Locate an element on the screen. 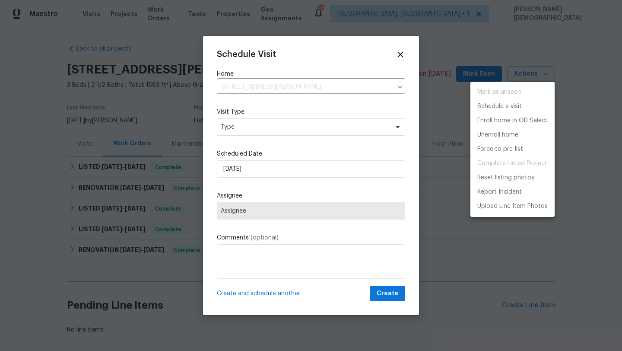  p: Unenroll home is located at coordinates (497, 135).